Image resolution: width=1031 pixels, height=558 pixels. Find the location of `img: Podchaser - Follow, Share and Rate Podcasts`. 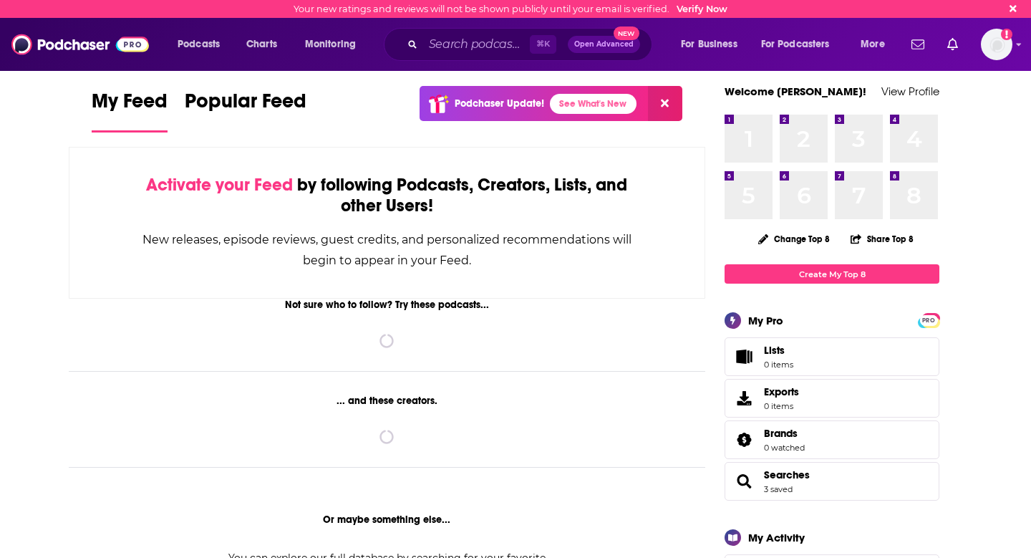

img: Podchaser - Follow, Share and Rate Podcasts is located at coordinates (80, 44).